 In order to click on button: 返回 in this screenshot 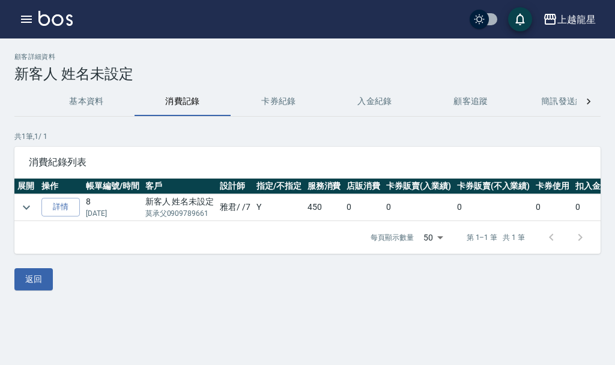, I will do `click(34, 279)`.